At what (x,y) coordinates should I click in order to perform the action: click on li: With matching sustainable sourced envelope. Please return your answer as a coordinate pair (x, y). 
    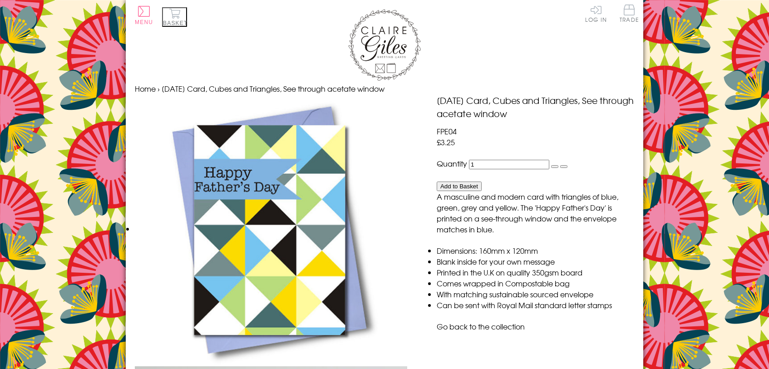
    Looking at the image, I should click on (535, 294).